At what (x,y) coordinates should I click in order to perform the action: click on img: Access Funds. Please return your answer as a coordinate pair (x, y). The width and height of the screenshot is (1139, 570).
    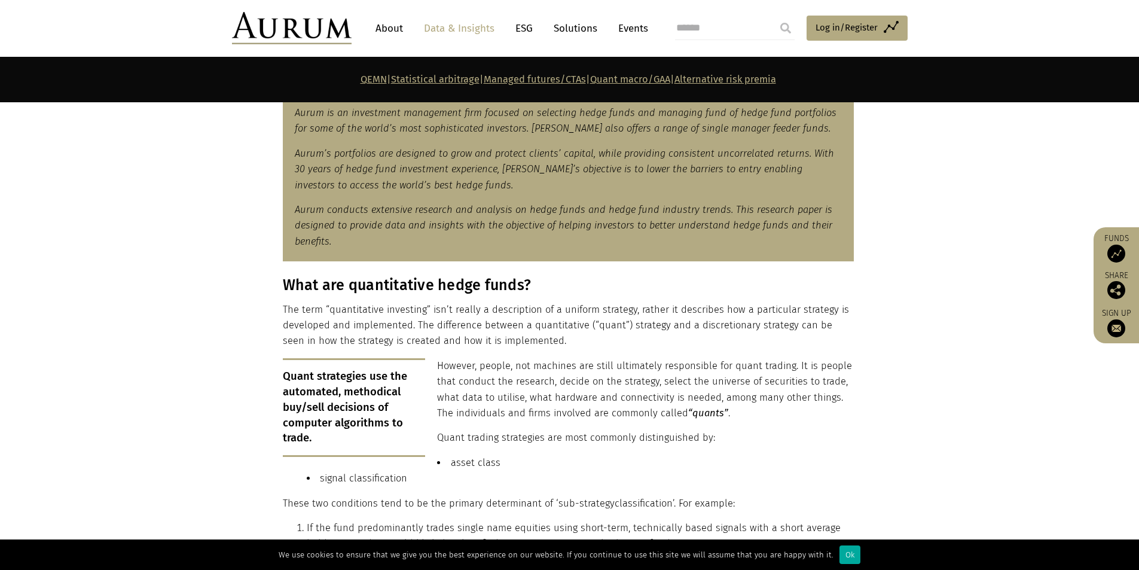
    Looking at the image, I should click on (1116, 254).